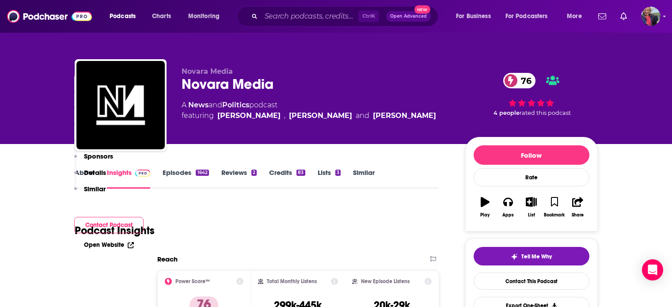  I want to click on button: Bookmark, so click(555, 207).